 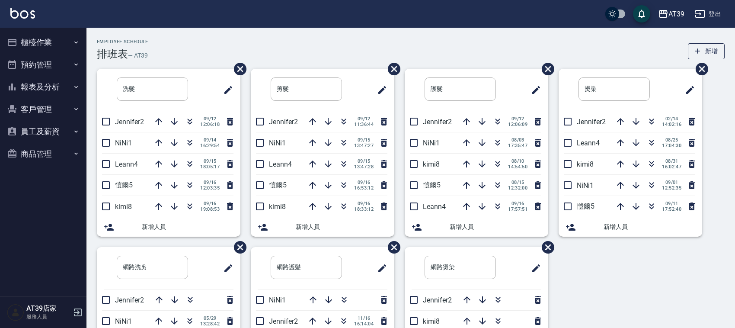 What do you see at coordinates (48, 308) in the screenshot?
I see `h5: AT39店家` at bounding box center [48, 308].